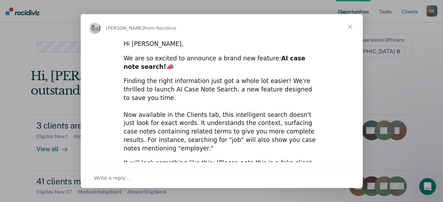 The image size is (443, 202). What do you see at coordinates (112, 178) in the screenshot?
I see `span: Write a reply…` at bounding box center [112, 178].